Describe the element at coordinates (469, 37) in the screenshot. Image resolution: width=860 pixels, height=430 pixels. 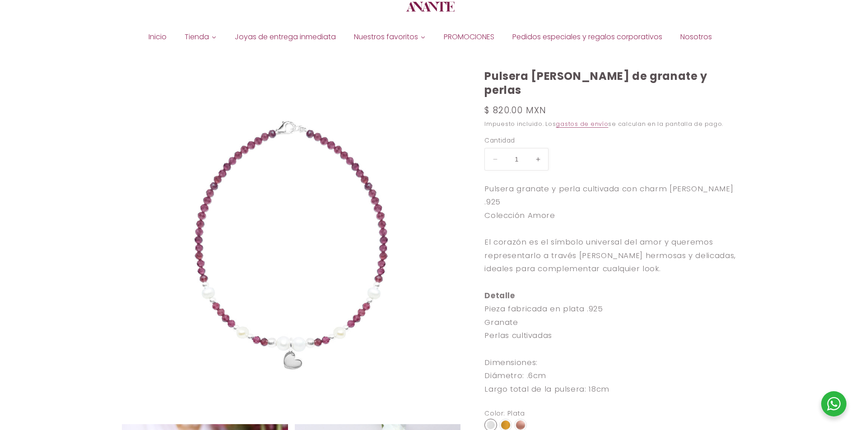
I see `a: PROMOCIONES` at that location.